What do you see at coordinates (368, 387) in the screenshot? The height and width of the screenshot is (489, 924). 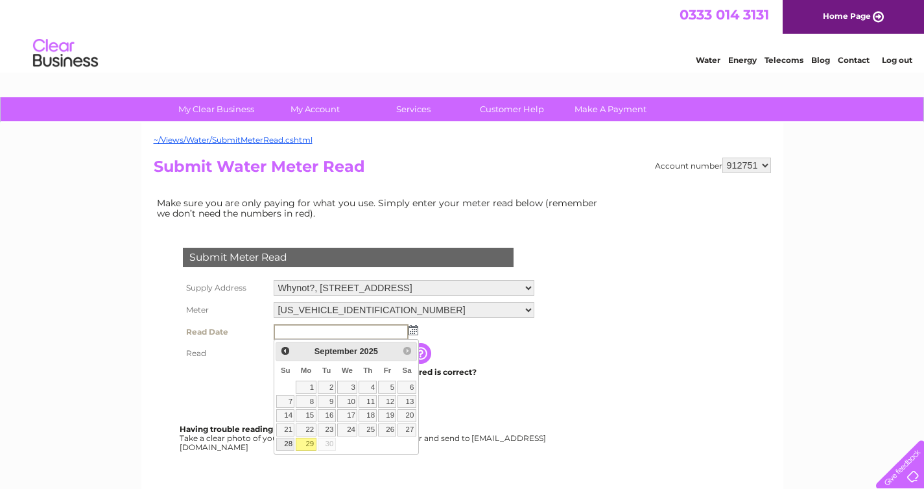 I see `a: 4` at bounding box center [368, 387].